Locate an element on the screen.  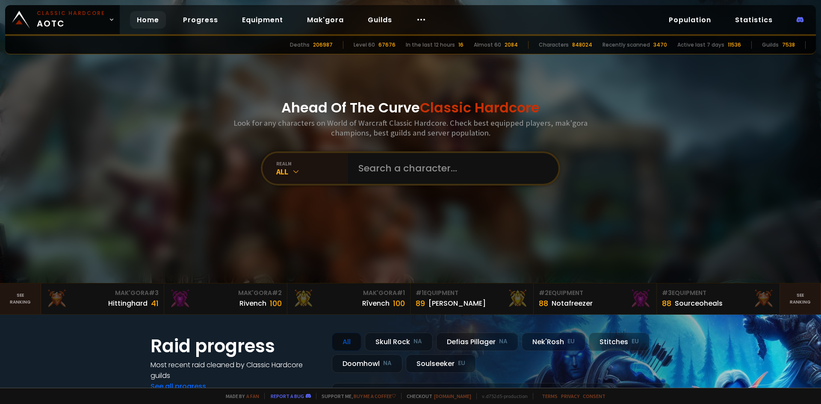
div: 2084 is located at coordinates (511, 45).